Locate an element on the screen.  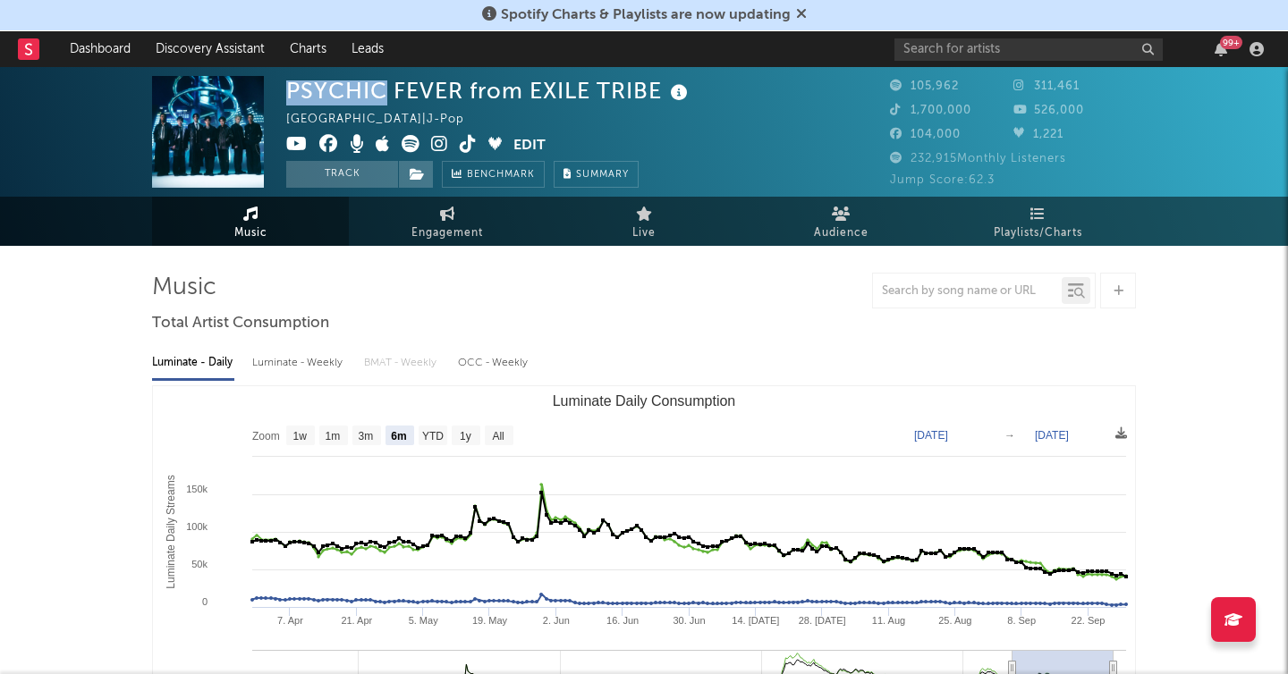
span: Playlists/Charts is located at coordinates (1038, 233).